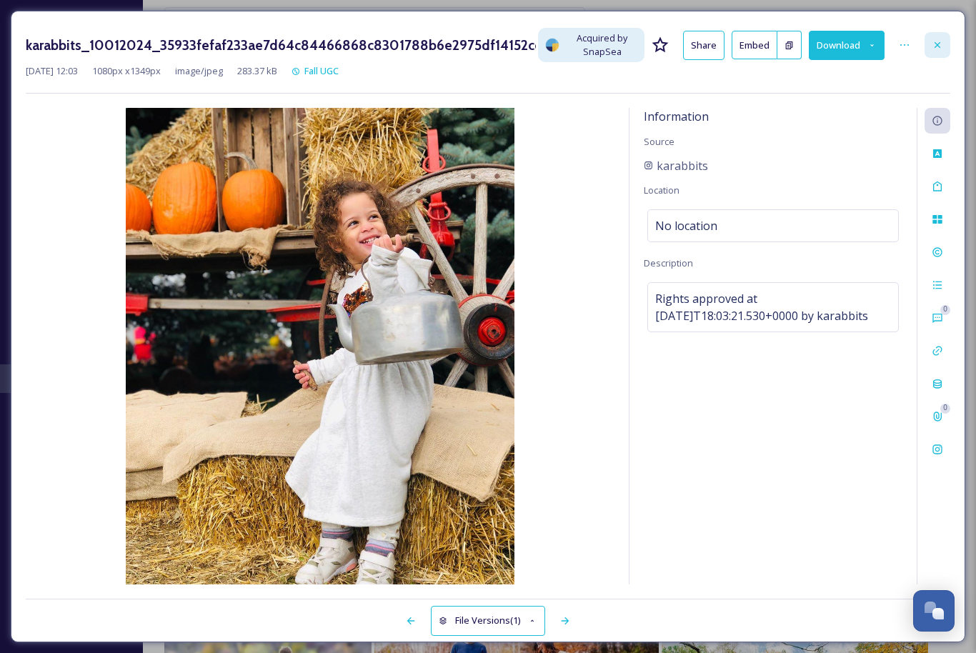 The height and width of the screenshot is (653, 976). What do you see at coordinates (668, 263) in the screenshot?
I see `span: Description` at bounding box center [668, 263].